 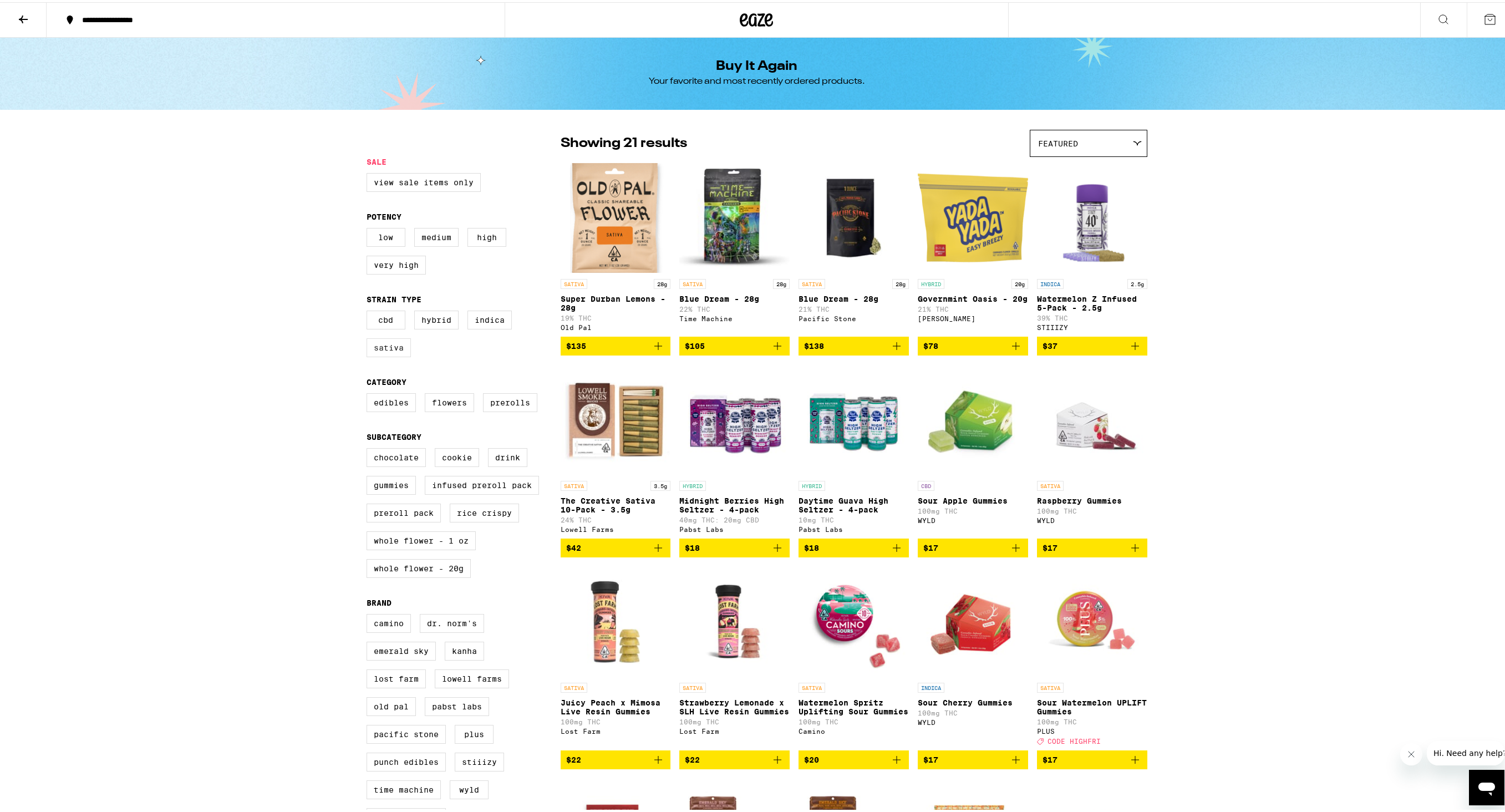 I want to click on p: 22% THC, so click(x=735, y=306).